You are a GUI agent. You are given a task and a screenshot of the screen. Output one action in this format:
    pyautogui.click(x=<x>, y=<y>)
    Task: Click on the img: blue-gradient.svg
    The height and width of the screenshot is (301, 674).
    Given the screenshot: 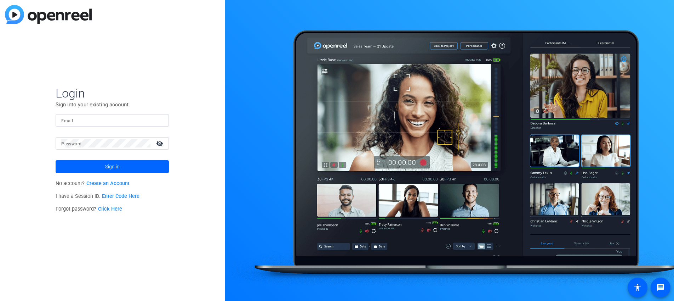 What is the action you would take?
    pyautogui.click(x=48, y=15)
    